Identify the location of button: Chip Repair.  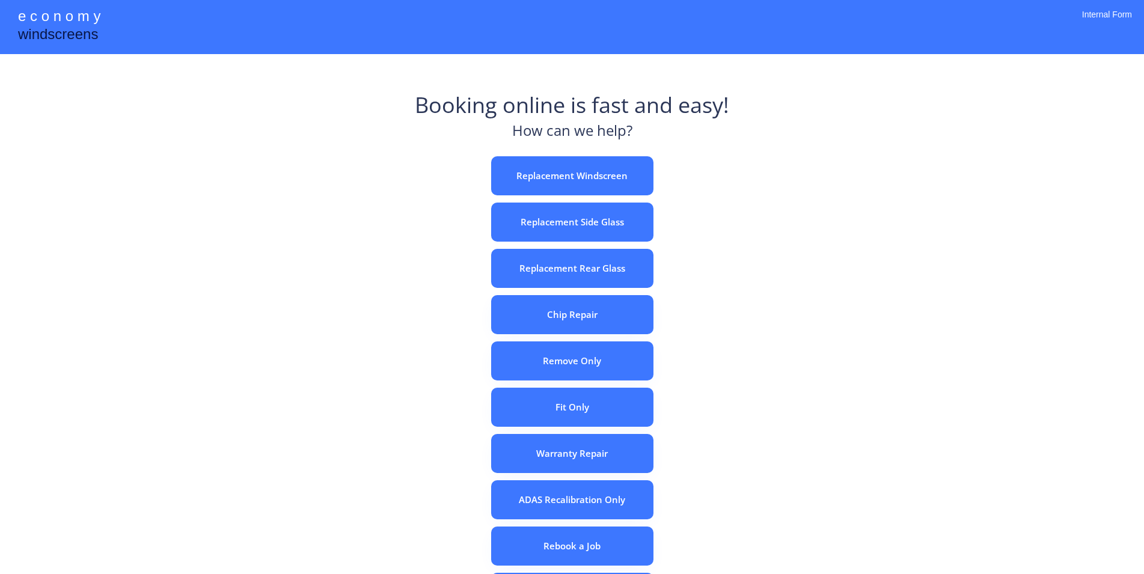
(572, 314).